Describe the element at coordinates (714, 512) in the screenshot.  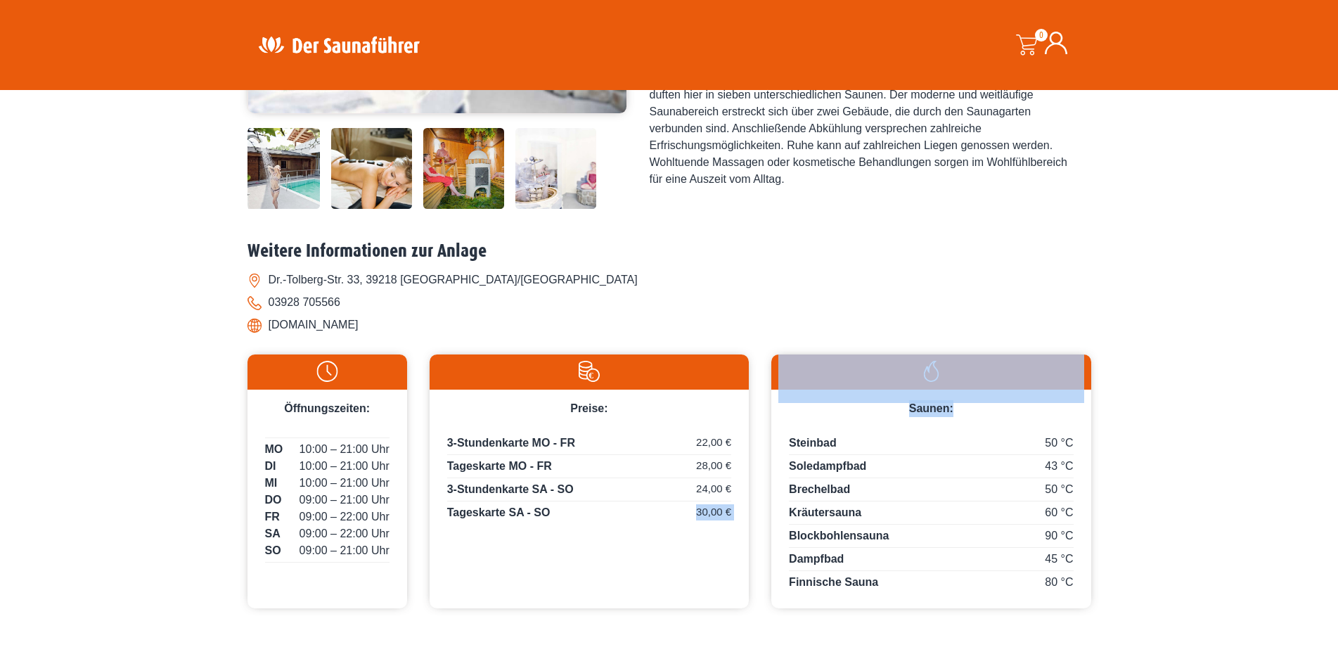
I see `span: 30,00 €` at that location.